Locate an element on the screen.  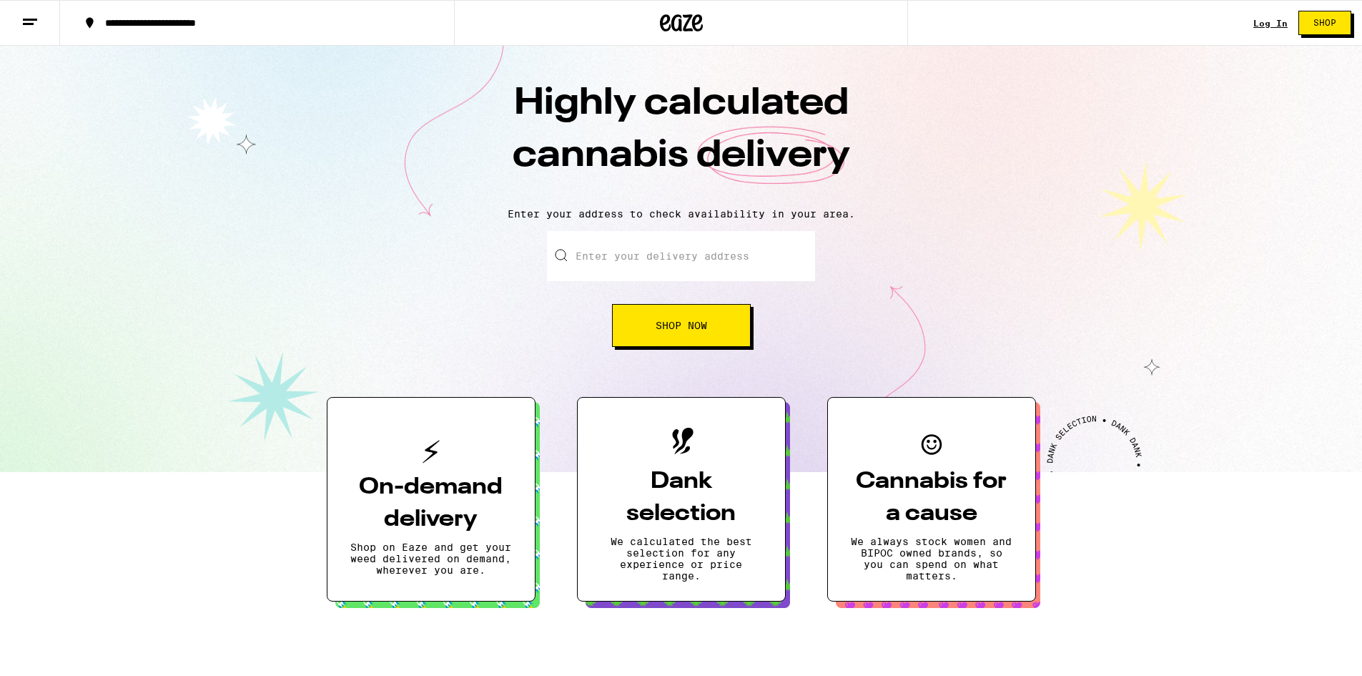
a: Shop is located at coordinates (1325, 23).